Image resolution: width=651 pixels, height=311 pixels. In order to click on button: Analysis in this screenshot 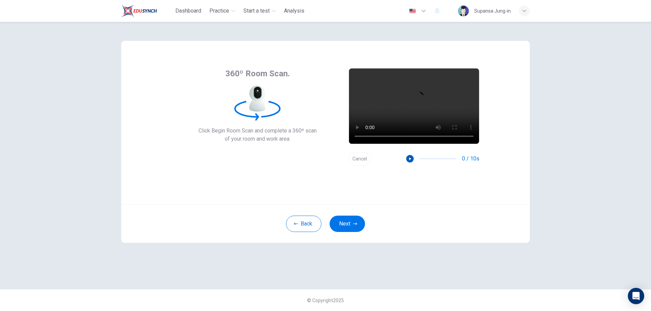, I will do `click(294, 11)`.